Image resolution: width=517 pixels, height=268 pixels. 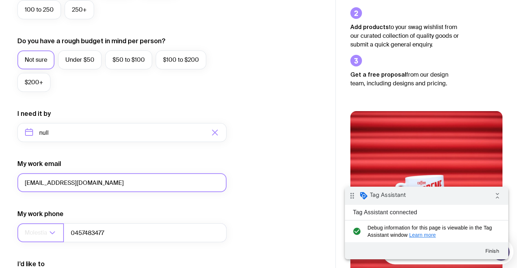 I want to click on label: My work email, so click(x=39, y=164).